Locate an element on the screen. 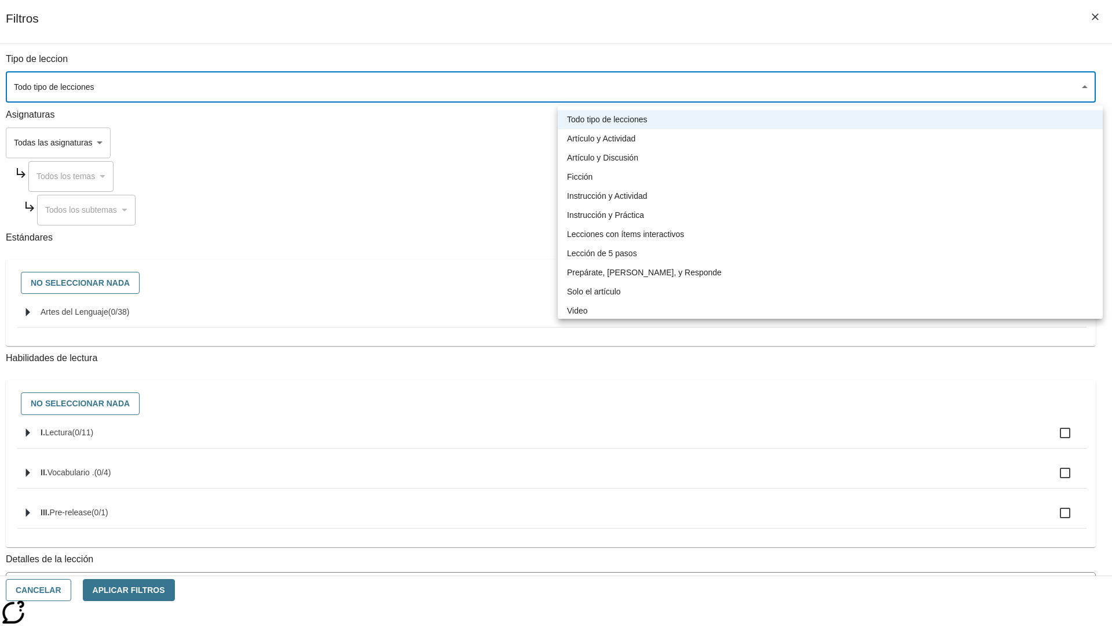 The height and width of the screenshot is (626, 1112). li: Ficción is located at coordinates (830, 177).